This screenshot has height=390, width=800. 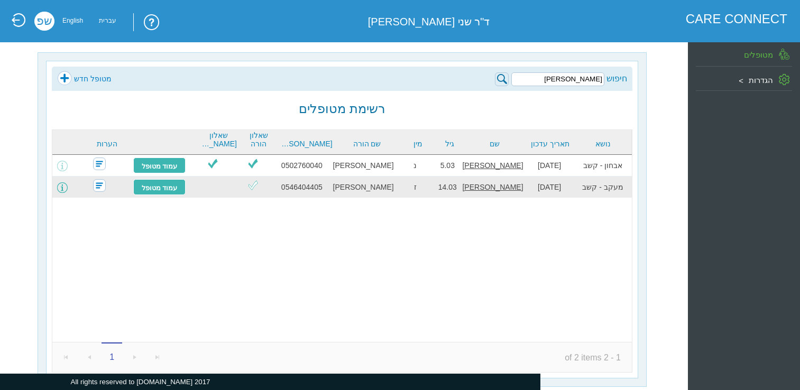 I want to click on div: English, so click(x=72, y=21).